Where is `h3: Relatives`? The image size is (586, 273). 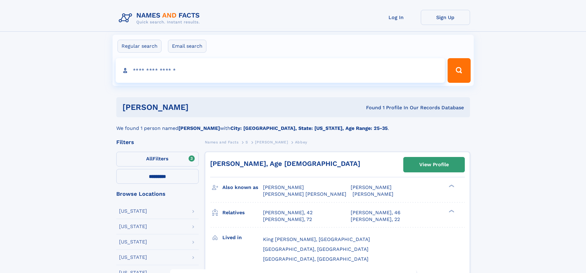
h3: Relatives is located at coordinates (243, 213).